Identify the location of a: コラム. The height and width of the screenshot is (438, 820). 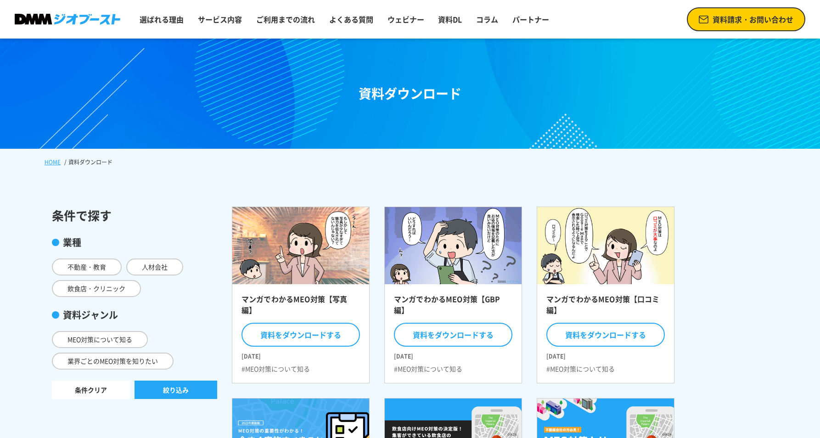
(487, 19).